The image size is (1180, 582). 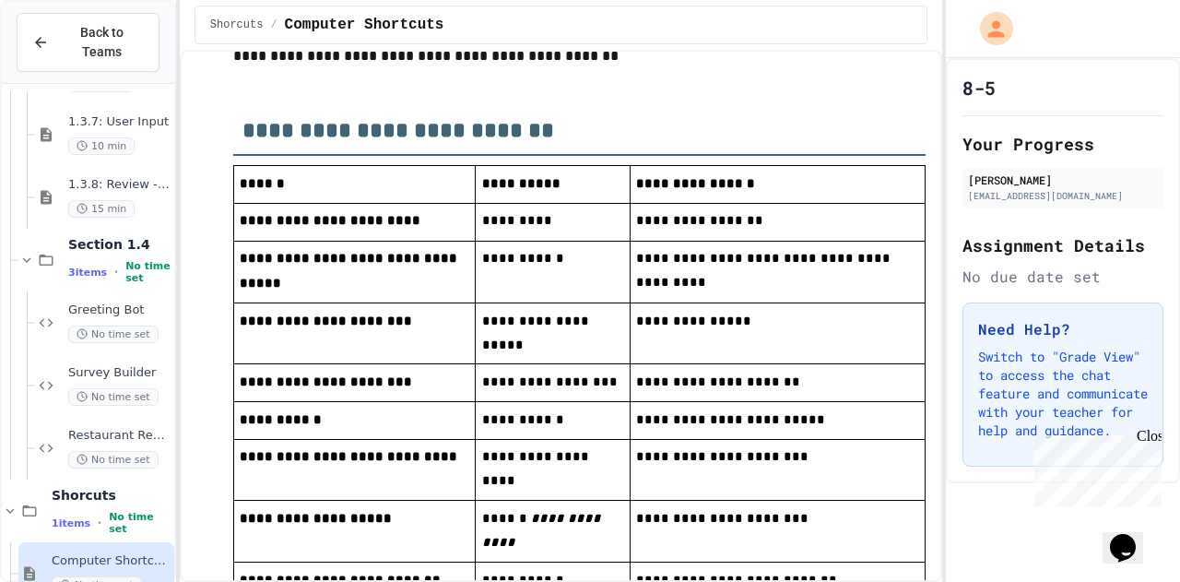 I want to click on span: Restaurant Reservation System, so click(x=119, y=435).